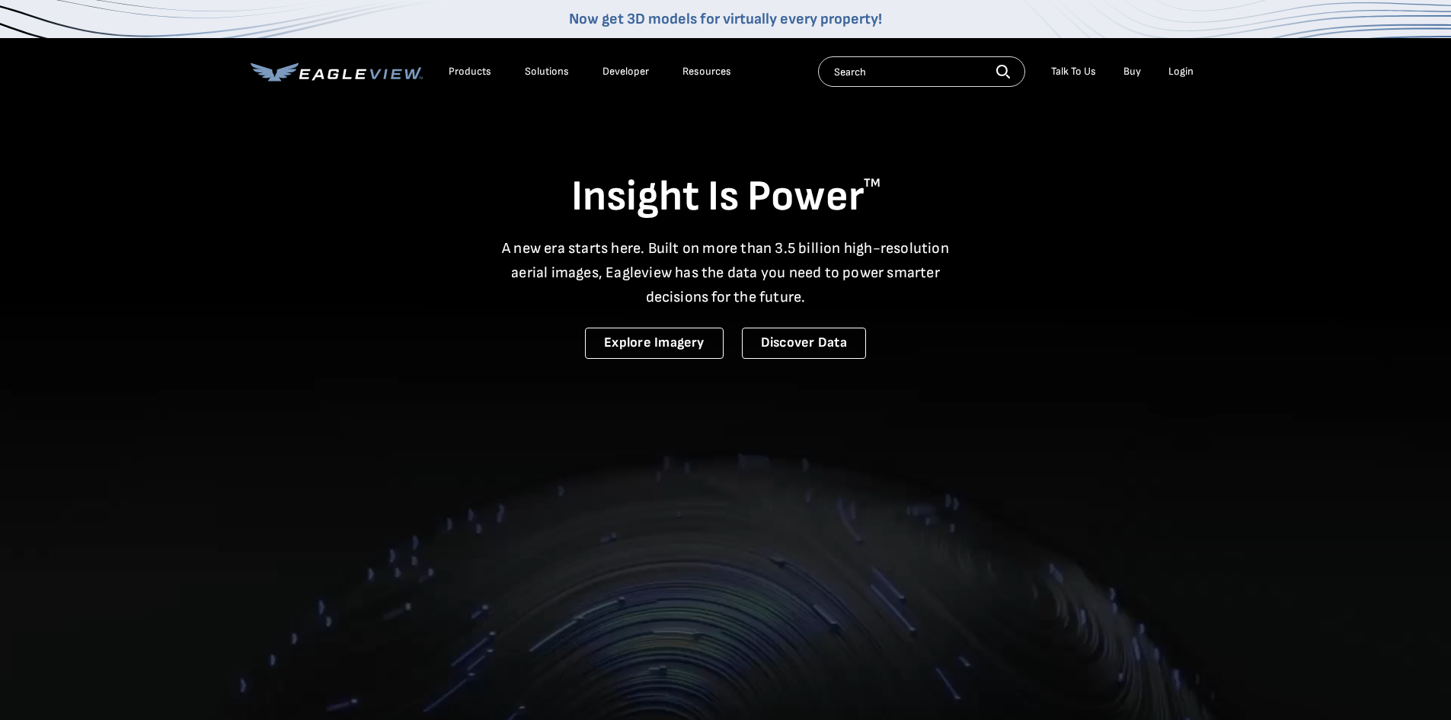  Describe the element at coordinates (726, 197) in the screenshot. I see `h1: Insight Is Power` at that location.